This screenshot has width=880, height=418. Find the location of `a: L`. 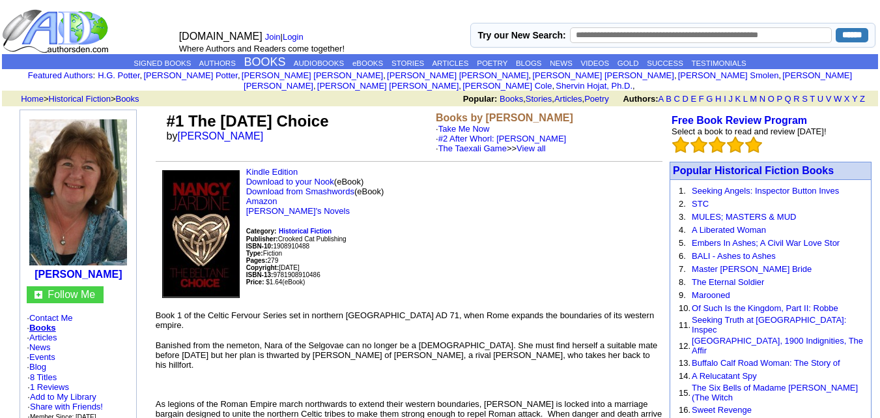

a: L is located at coordinates (745, 98).